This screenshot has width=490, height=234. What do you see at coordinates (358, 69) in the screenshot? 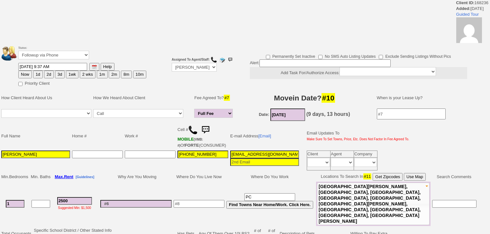
I see `div: Alert:` at bounding box center [358, 69].